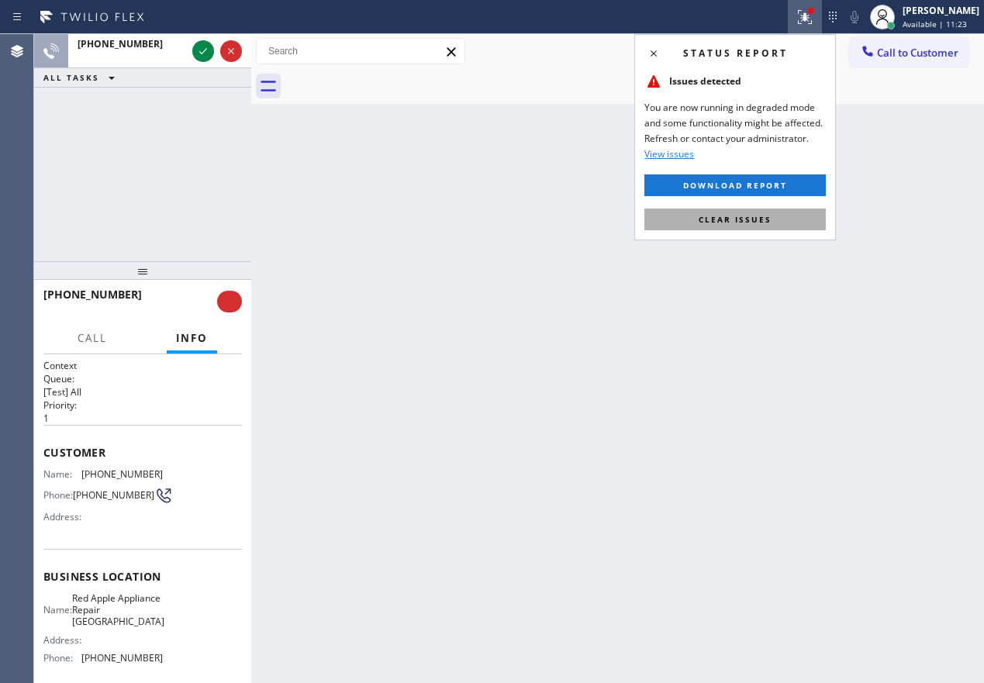  Describe the element at coordinates (909, 53) in the screenshot. I see `button: Call to Customer` at that location.